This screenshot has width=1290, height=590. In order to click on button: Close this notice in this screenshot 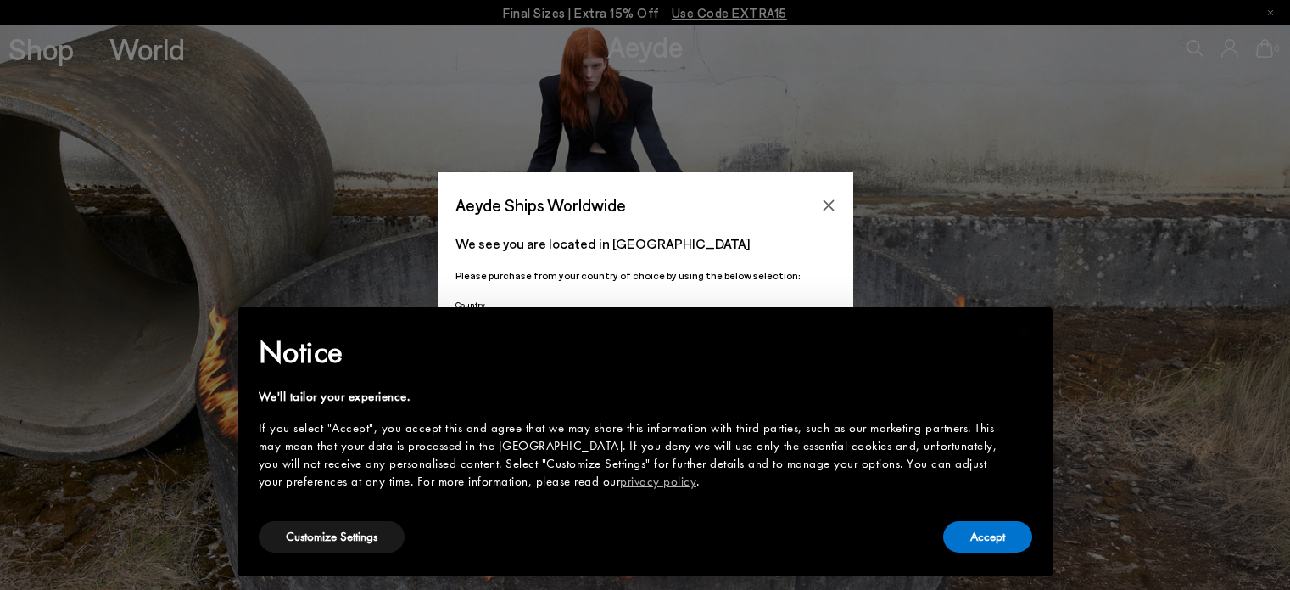, I will do `click(1026, 333)`.